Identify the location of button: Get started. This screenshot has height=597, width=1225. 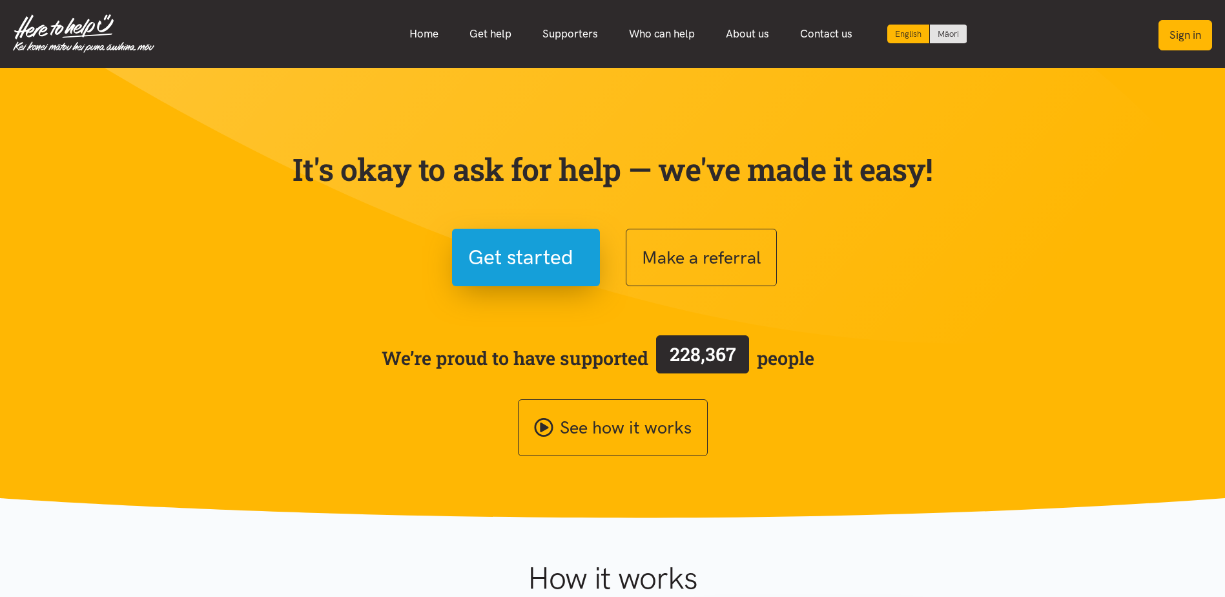
(526, 257).